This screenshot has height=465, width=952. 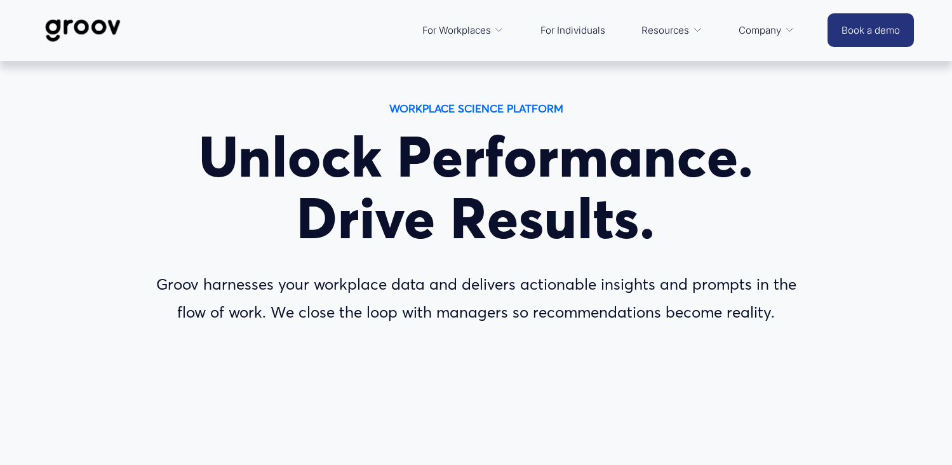 I want to click on a: For Individuals, so click(x=573, y=30).